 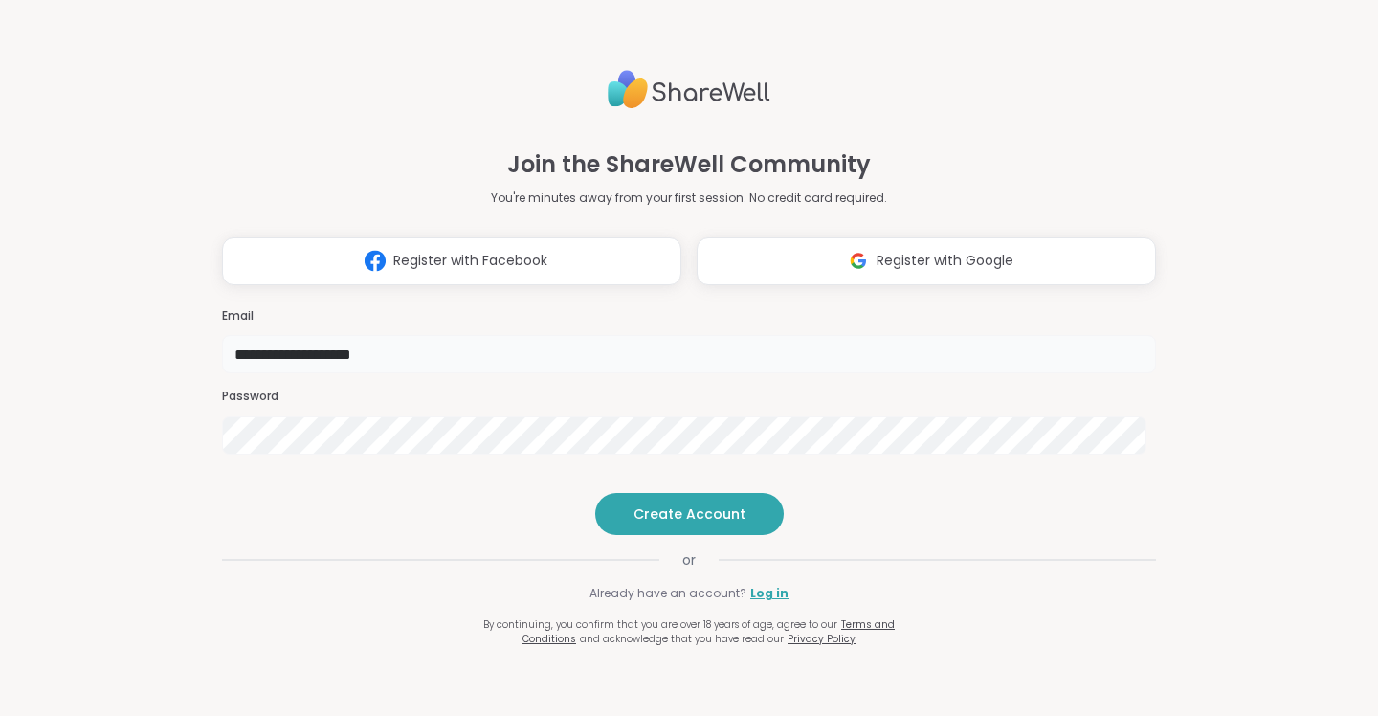 What do you see at coordinates (769, 593) in the screenshot?
I see `a: Log in` at bounding box center [769, 593].